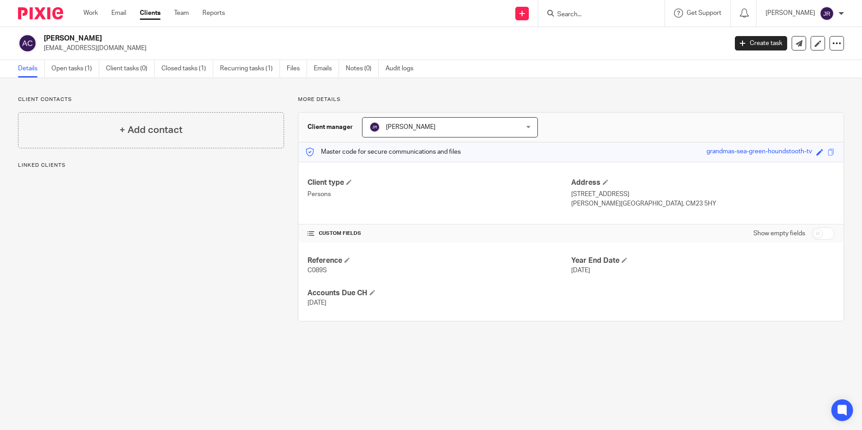  Describe the element at coordinates (403, 69) in the screenshot. I see `a: Audit logs` at that location.